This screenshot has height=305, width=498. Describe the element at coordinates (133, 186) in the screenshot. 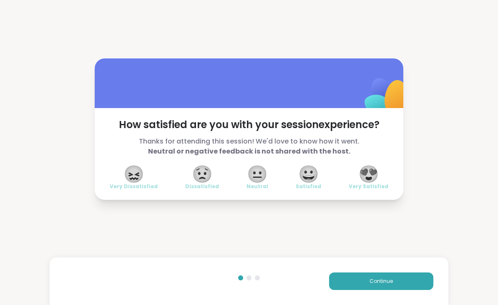

I see `span: Very Dissatisfied` at that location.